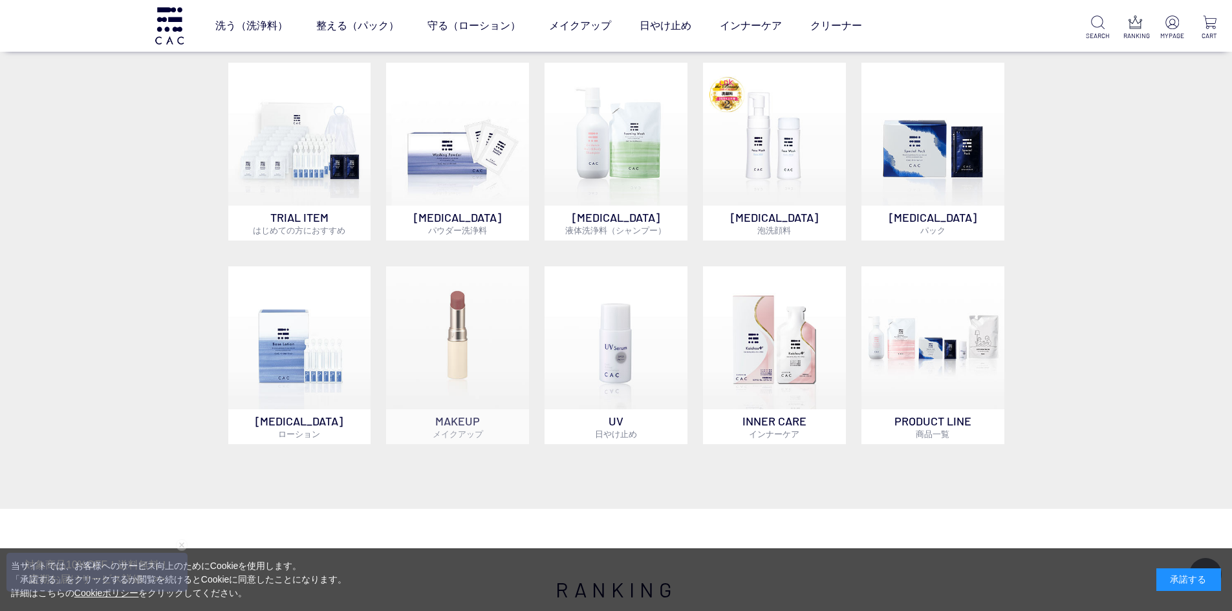 Image resolution: width=1232 pixels, height=611 pixels. I want to click on a: クリーナー, so click(836, 26).